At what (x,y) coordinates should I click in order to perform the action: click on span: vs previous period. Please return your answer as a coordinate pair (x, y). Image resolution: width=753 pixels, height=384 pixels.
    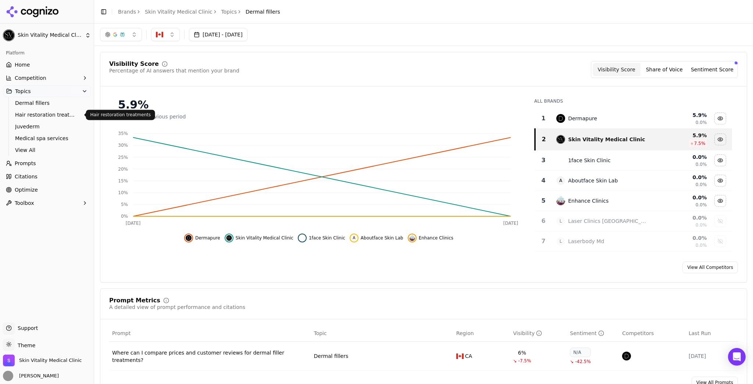
    Looking at the image, I should click on (162, 116).